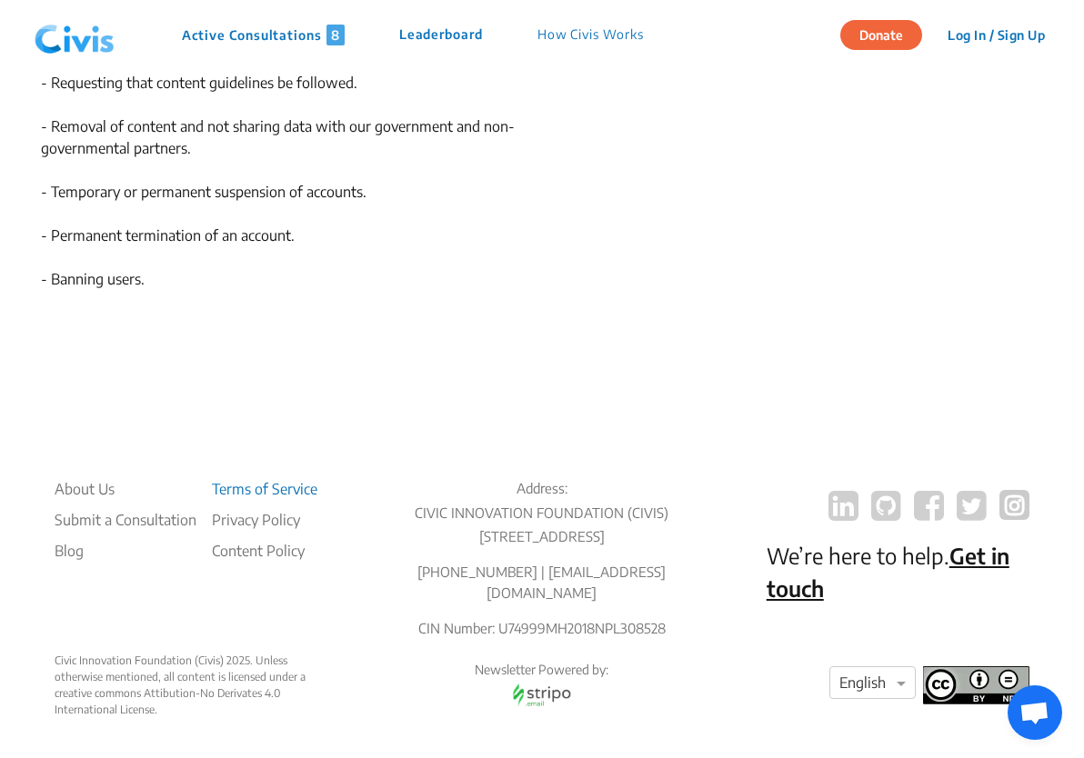 The height and width of the screenshot is (758, 1084). I want to click on li: Blog, so click(125, 551).